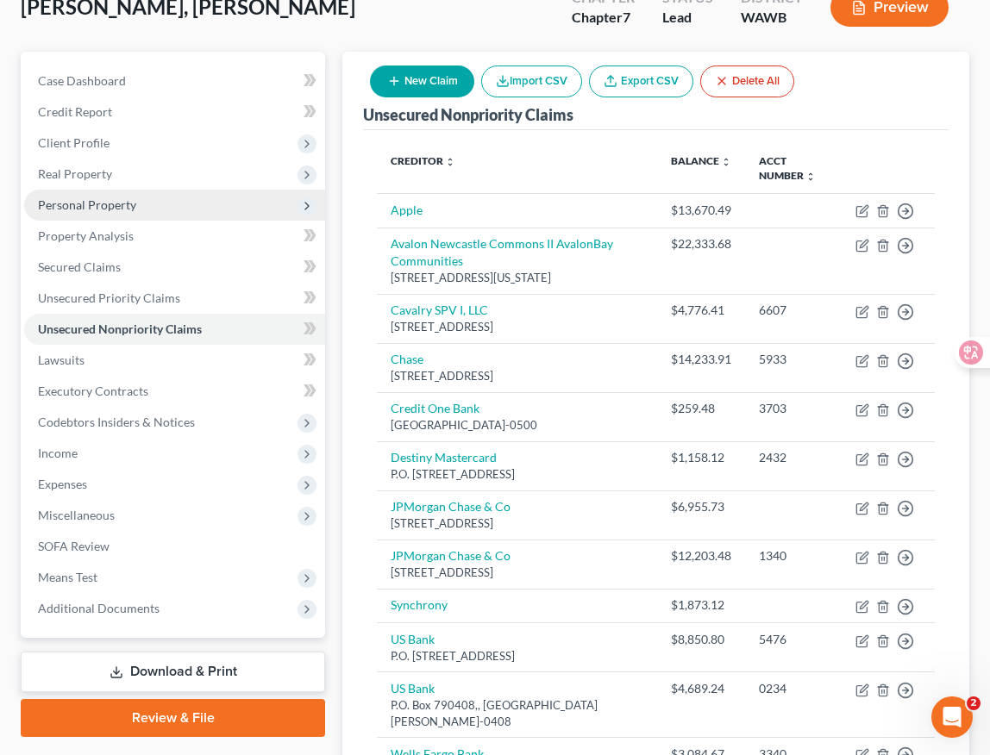  I want to click on a: Balance unfold_more, so click(701, 160).